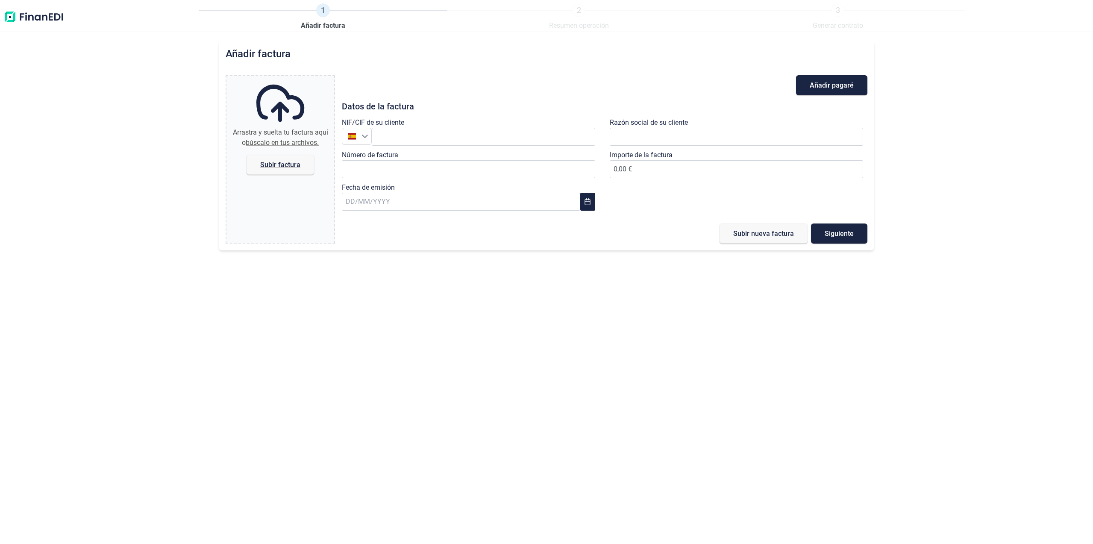 The height and width of the screenshot is (544, 1093). I want to click on span: Siguiente, so click(839, 233).